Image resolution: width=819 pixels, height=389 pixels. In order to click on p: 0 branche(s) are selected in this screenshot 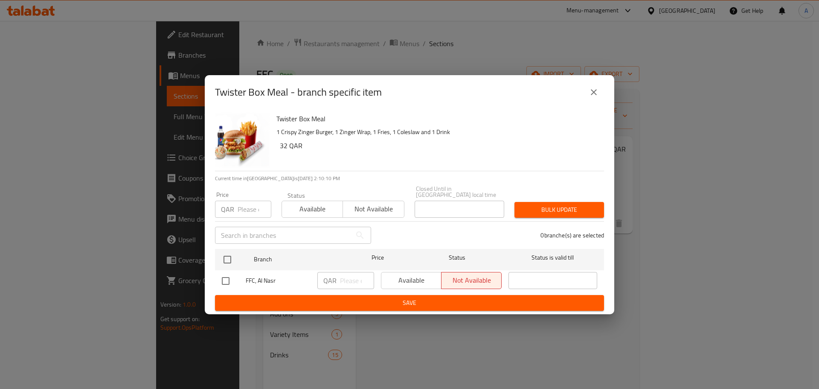, I will do `click(572, 235)`.